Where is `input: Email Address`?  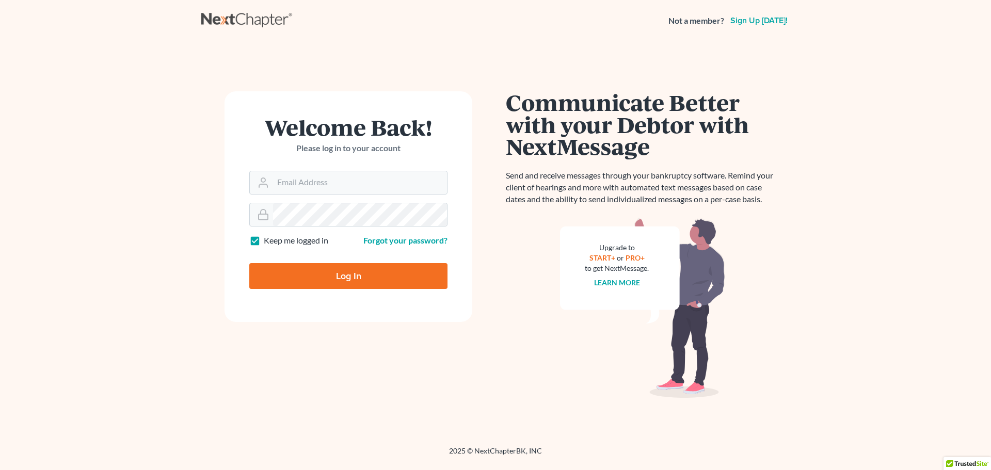 input: Email Address is located at coordinates (360, 183).